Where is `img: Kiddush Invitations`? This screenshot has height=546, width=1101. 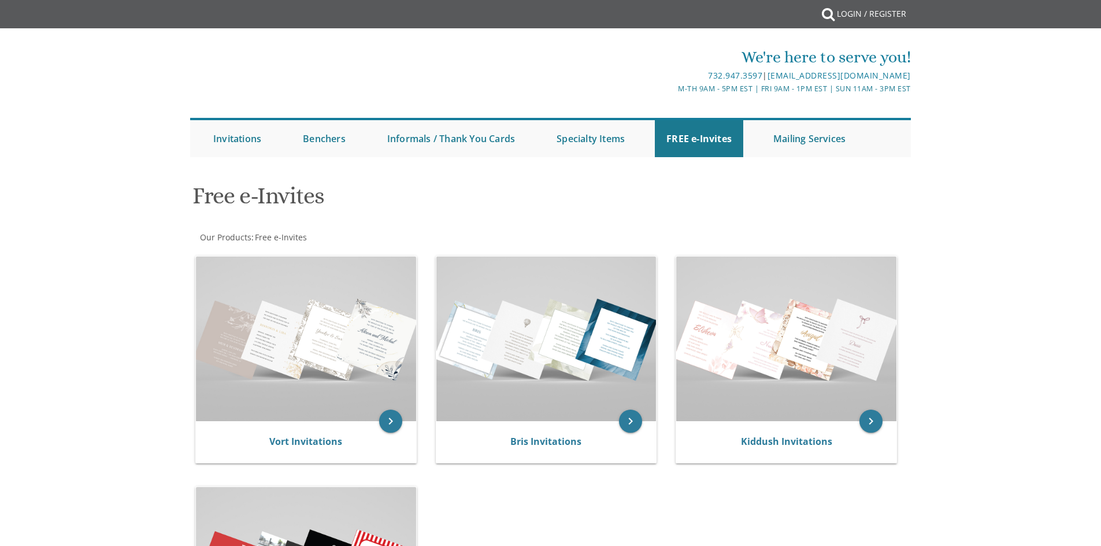
img: Kiddush Invitations is located at coordinates (786, 339).